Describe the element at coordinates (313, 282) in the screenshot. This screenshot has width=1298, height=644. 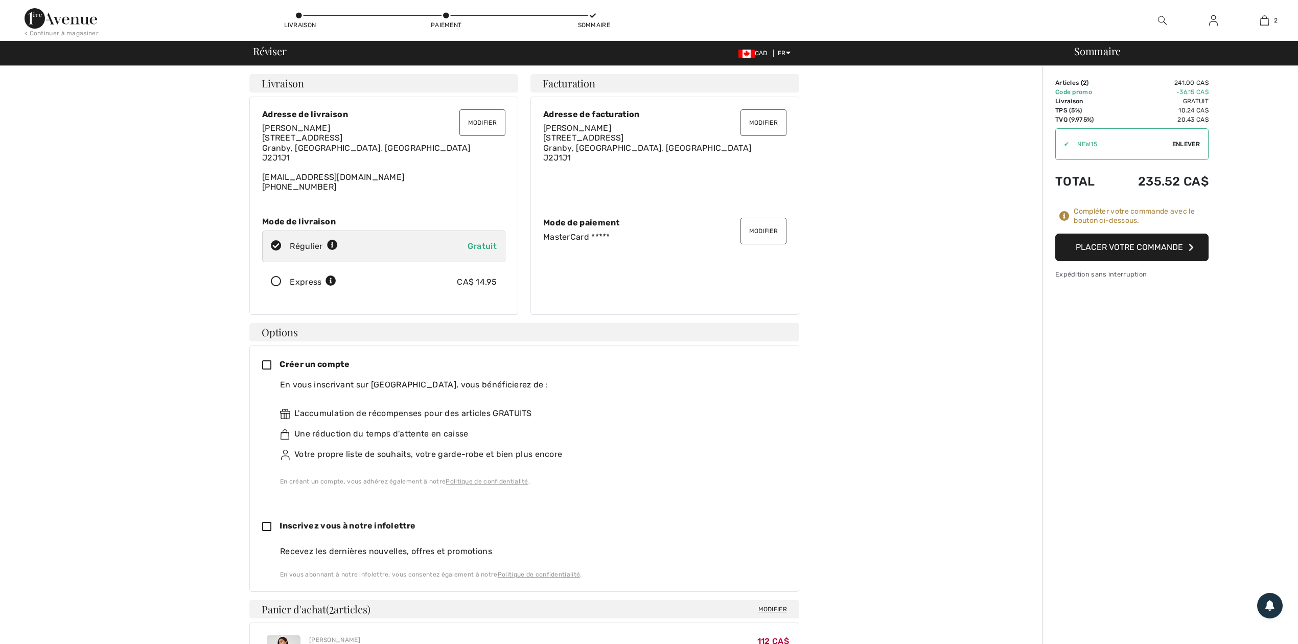
I see `div: Express` at that location.